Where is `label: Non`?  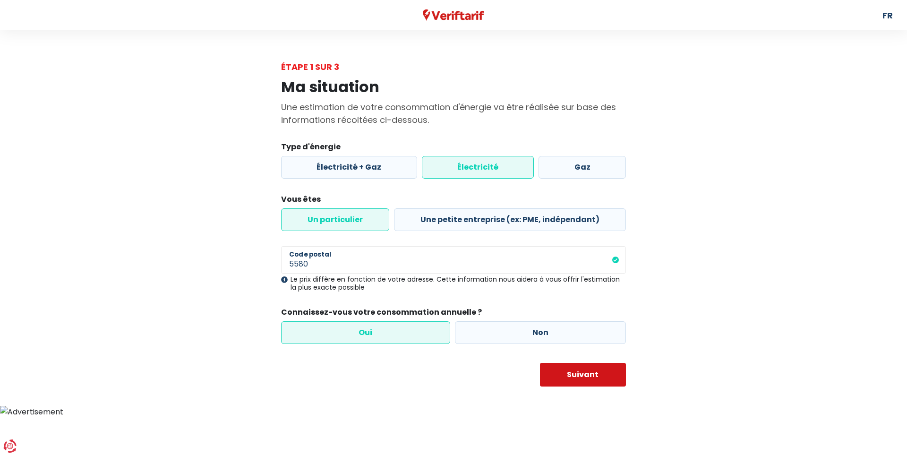
label: Non is located at coordinates (540, 333).